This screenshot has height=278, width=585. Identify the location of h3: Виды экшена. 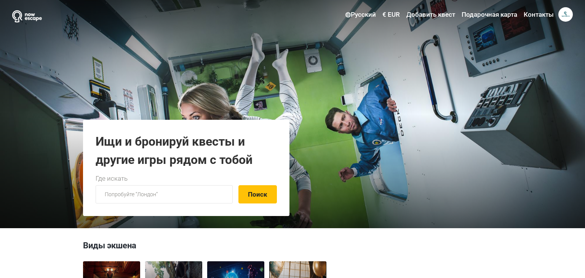
(292, 248).